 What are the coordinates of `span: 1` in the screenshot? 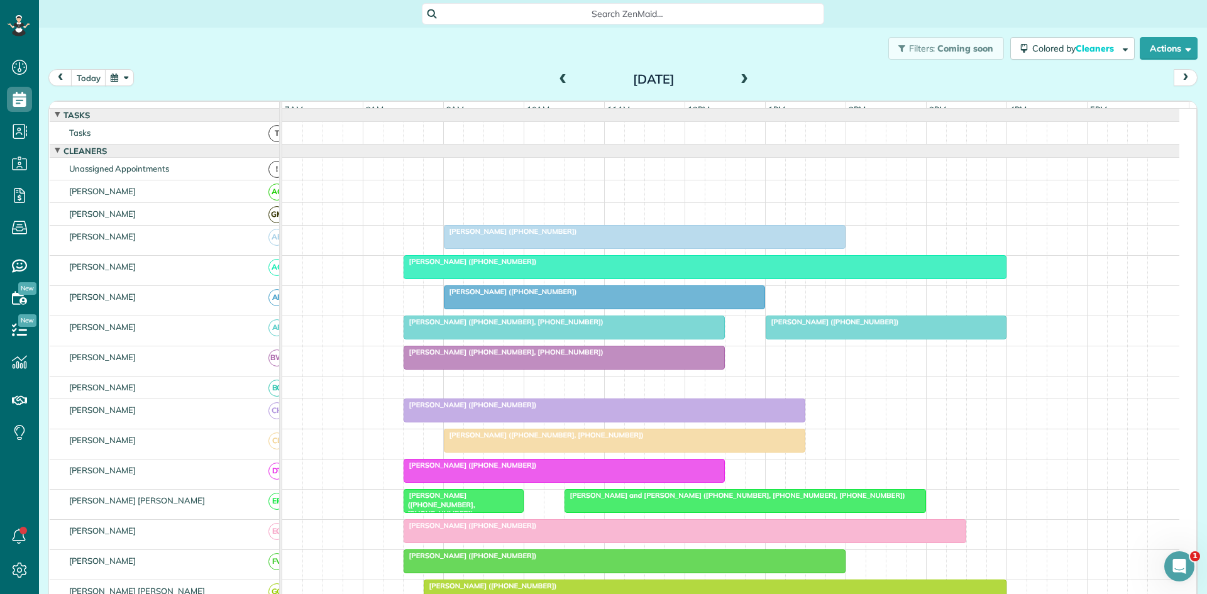 It's located at (1195, 556).